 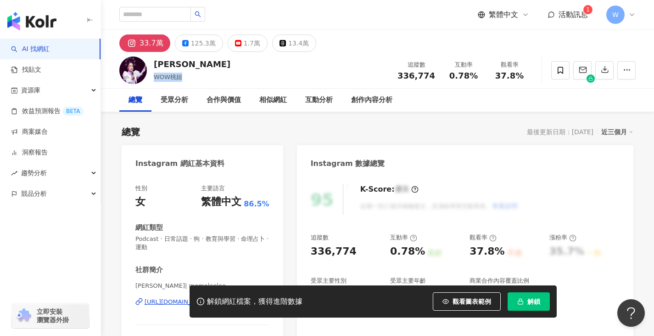 I want to click on img: logo, so click(x=32, y=21).